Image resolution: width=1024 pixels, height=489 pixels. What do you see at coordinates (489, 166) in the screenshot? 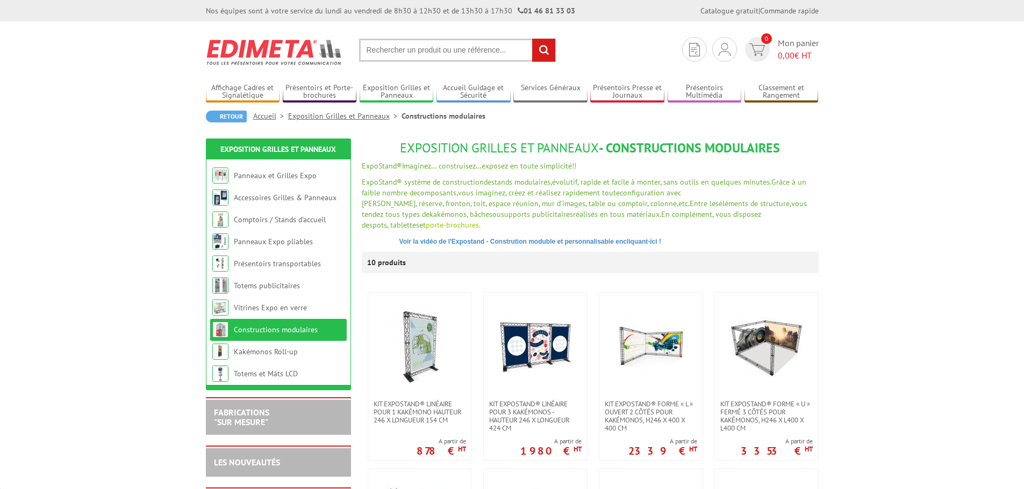
I see `font: Imaginez… construisez…` at bounding box center [489, 166].